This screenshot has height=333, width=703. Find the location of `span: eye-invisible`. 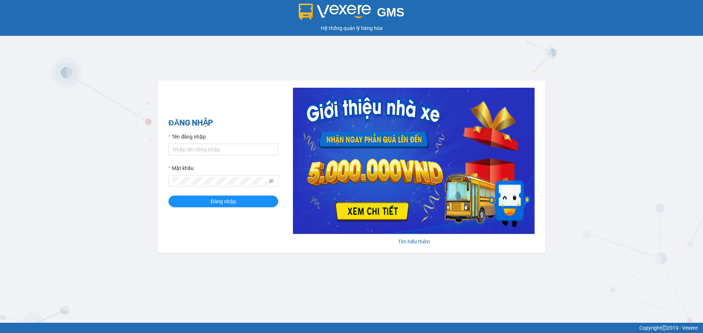

span: eye-invisible is located at coordinates (271, 181).